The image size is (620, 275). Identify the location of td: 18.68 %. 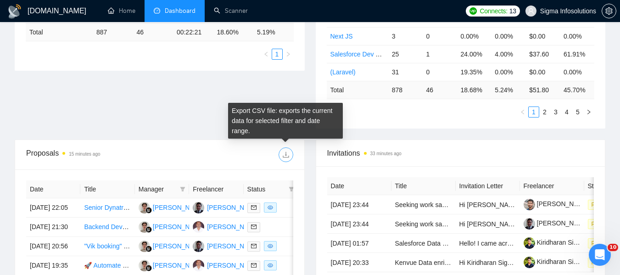
(473, 89).